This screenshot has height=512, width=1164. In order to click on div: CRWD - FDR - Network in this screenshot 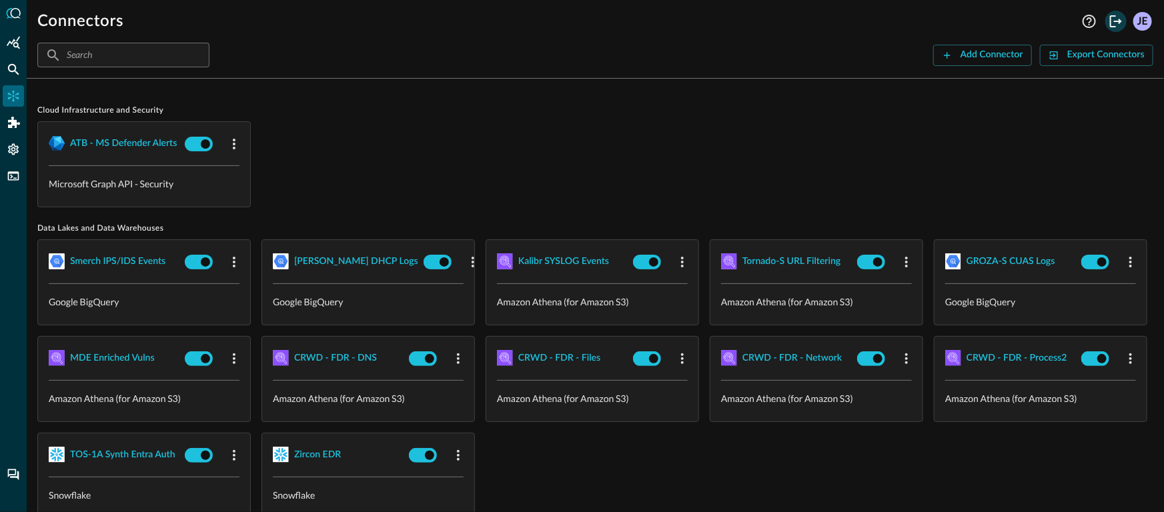, I will do `click(792, 358)`.